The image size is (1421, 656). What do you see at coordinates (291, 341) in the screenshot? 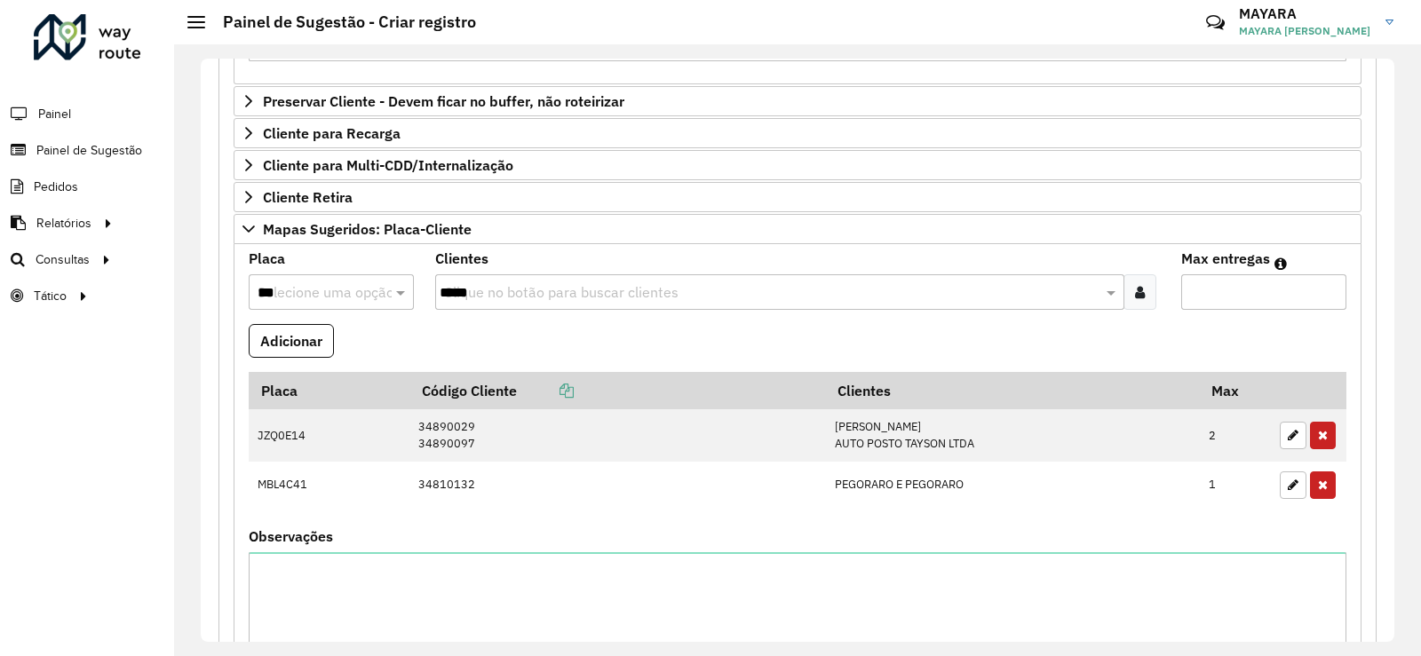
I see `button: Adicionar` at bounding box center [291, 341].